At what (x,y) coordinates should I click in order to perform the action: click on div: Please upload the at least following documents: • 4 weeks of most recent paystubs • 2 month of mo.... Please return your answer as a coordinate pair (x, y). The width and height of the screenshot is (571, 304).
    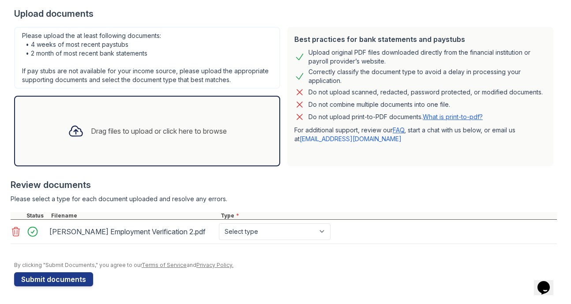
    Looking at the image, I should click on (147, 58).